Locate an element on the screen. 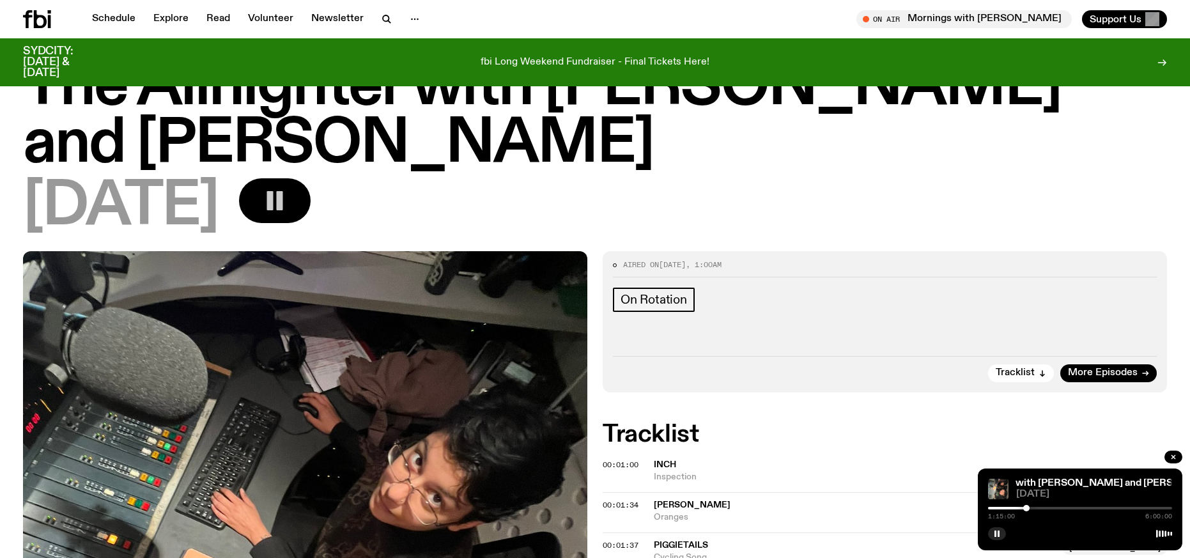 This screenshot has height=558, width=1190. span: 00:01:37 is located at coordinates (620, 545).